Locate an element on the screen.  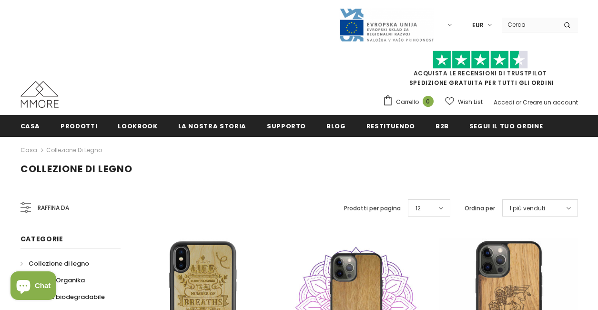
span: Collezione biodegradabile is located at coordinates (62, 297).